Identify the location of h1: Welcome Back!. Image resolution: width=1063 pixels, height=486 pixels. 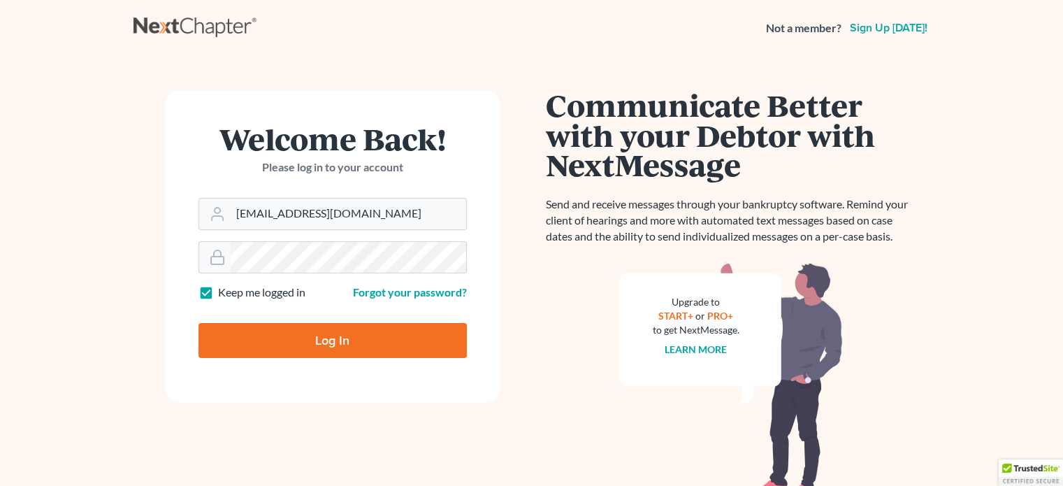
(333, 138).